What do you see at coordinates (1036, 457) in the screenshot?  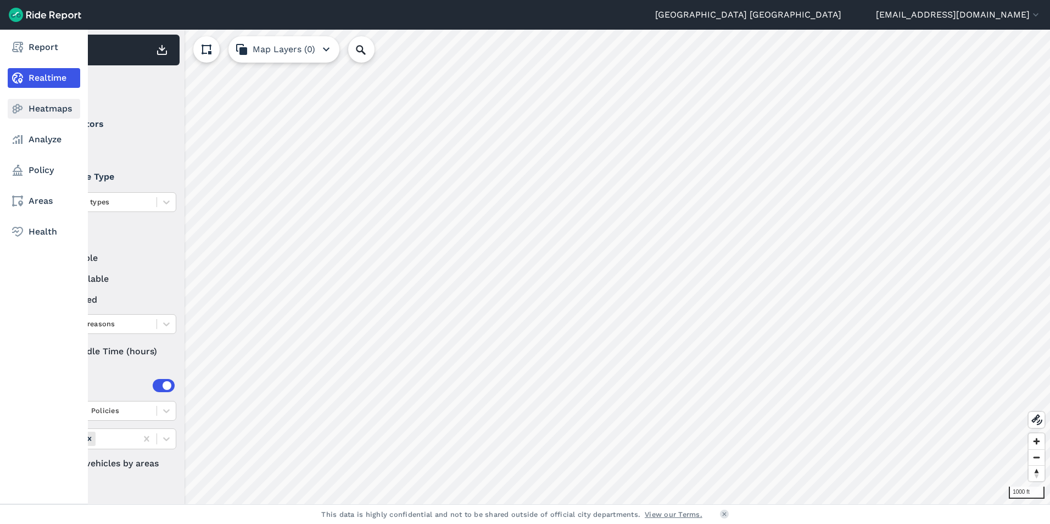 I see `button: Zoom out` at bounding box center [1036, 457].